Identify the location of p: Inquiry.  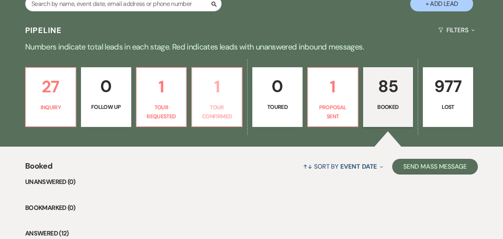
(51, 107).